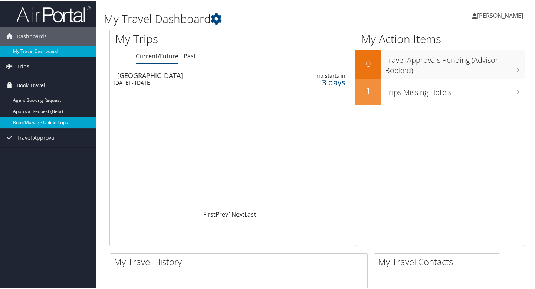 Image resolution: width=535 pixels, height=289 pixels. Describe the element at coordinates (250, 213) in the screenshot. I see `a: Last` at that location.